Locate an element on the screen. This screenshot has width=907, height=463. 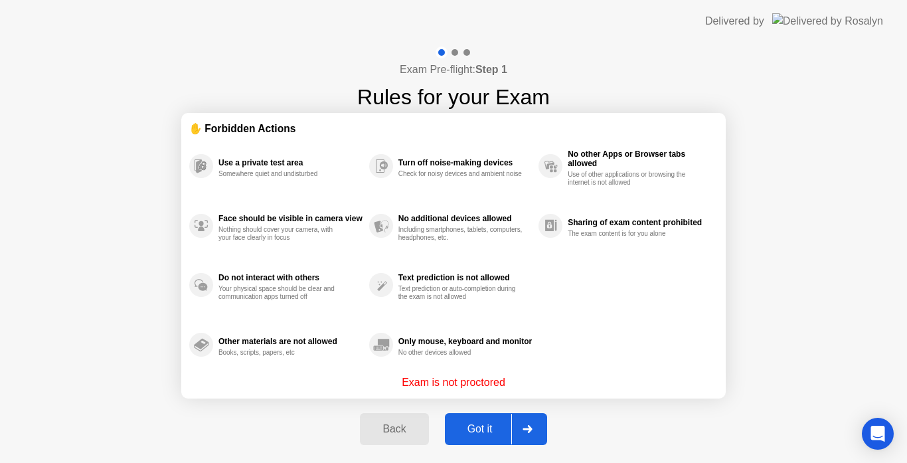
div: Back is located at coordinates (394, 429).